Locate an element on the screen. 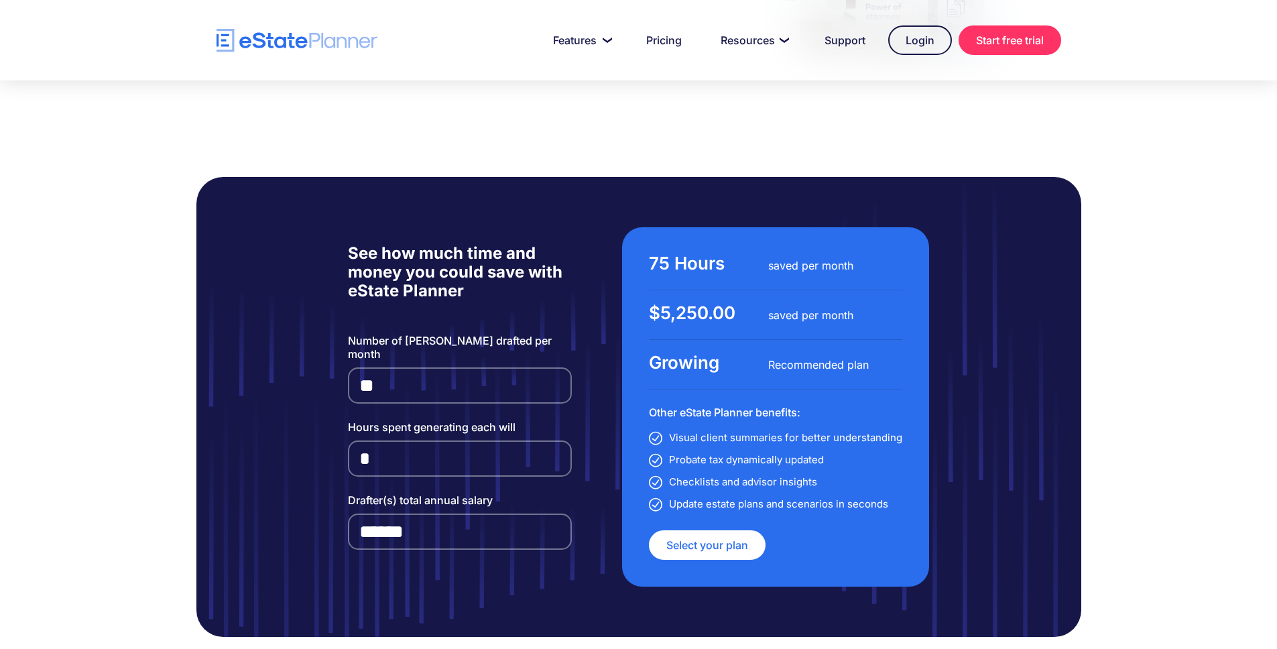  label: Drafter(s) total annual salary is located at coordinates (460, 500).